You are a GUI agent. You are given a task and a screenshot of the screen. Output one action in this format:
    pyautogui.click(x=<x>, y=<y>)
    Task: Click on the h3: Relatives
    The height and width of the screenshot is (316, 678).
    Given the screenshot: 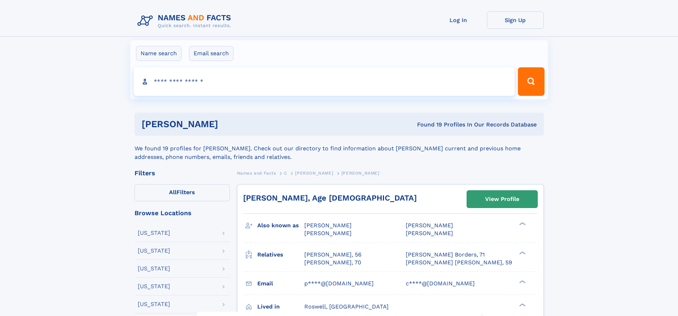 What is the action you would take?
    pyautogui.click(x=281, y=255)
    